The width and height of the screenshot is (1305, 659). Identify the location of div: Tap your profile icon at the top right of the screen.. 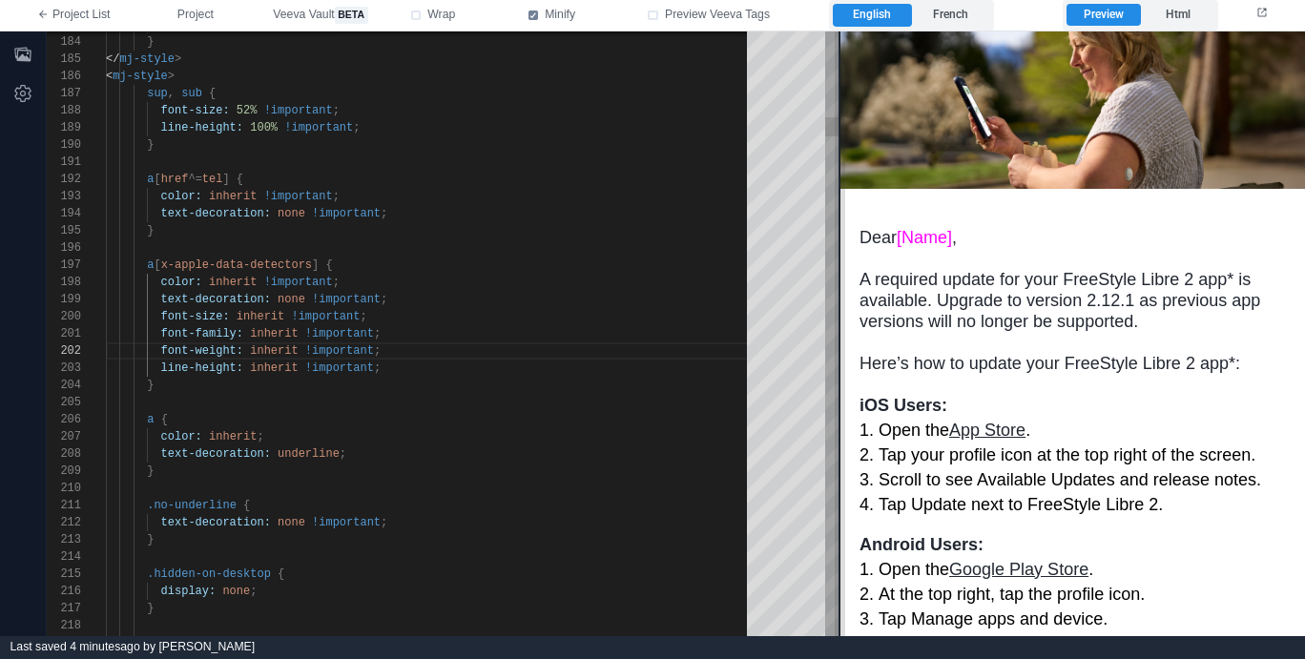
(241, 424).